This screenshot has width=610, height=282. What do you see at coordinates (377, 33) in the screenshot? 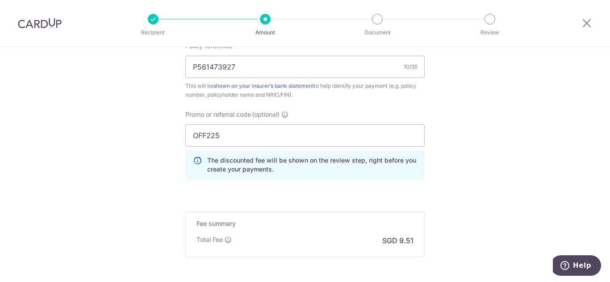
I see `p: Document` at bounding box center [377, 33].